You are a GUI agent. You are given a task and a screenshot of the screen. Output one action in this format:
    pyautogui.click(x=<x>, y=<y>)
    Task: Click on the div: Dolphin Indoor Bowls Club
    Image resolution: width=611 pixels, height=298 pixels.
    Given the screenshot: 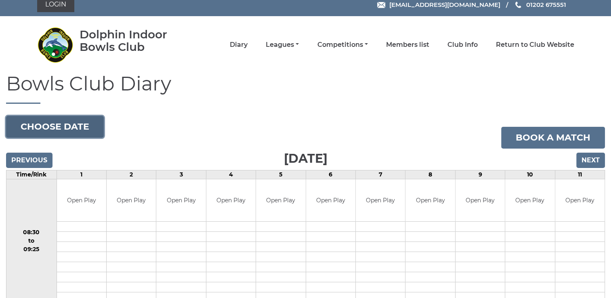 What is the action you would take?
    pyautogui.click(x=135, y=41)
    